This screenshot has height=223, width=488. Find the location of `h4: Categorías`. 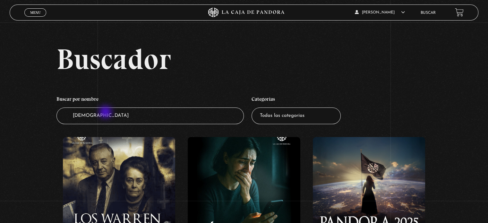

h4: Categorías is located at coordinates (296, 100).